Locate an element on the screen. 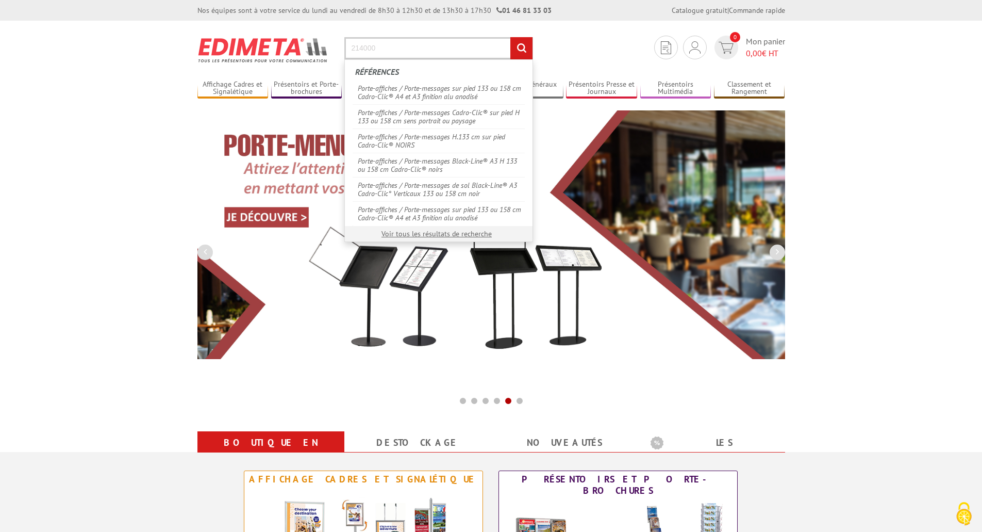 This screenshot has width=982, height=532. span: 0,00 is located at coordinates (754, 53).